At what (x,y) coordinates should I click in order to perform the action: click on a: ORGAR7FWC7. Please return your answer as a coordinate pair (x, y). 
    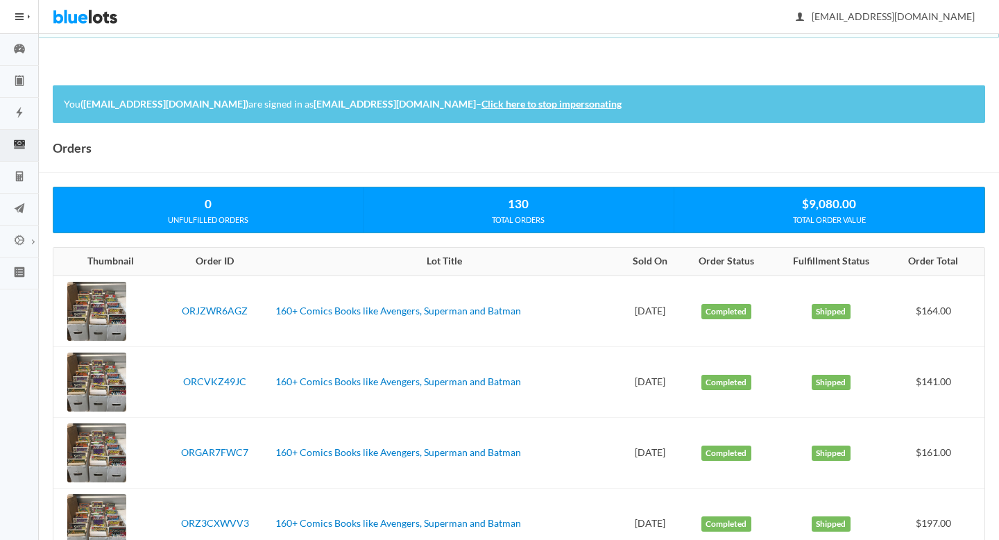
    Looking at the image, I should click on (214, 451).